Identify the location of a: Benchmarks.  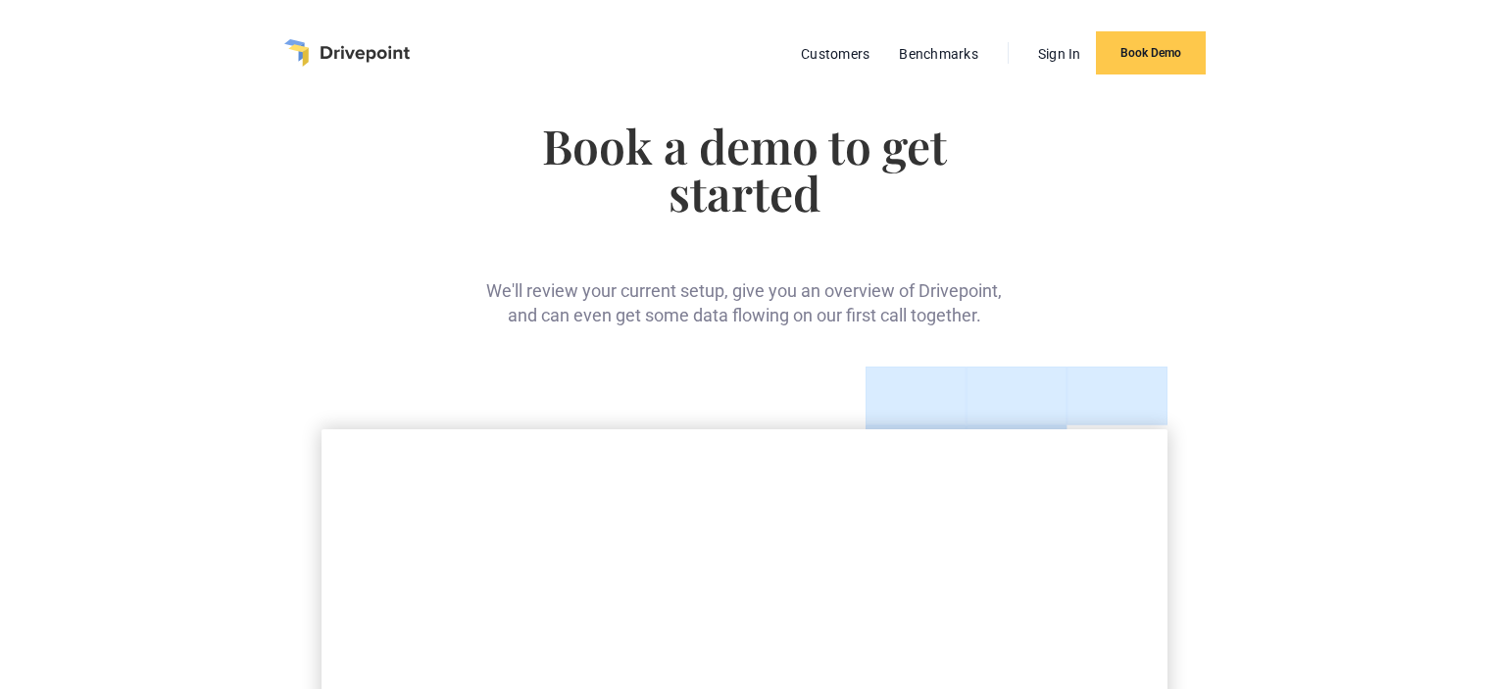
(938, 54).